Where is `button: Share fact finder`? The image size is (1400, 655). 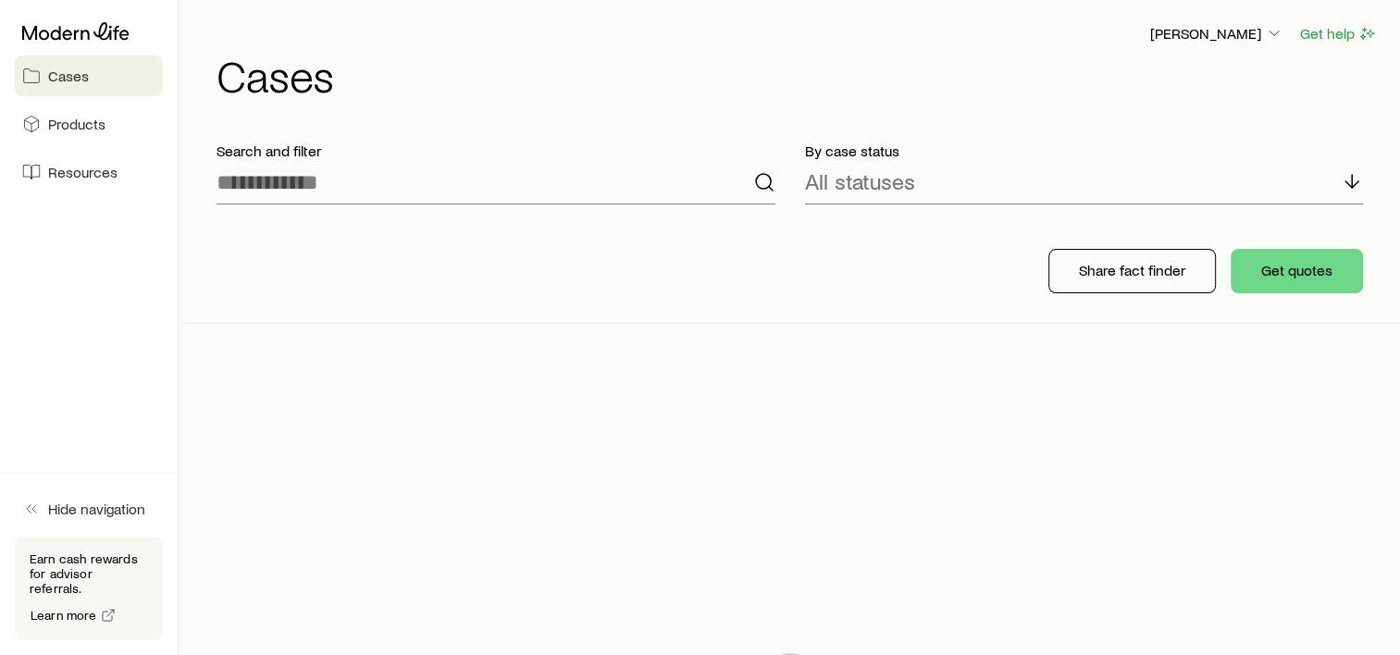
button: Share fact finder is located at coordinates (1132, 271).